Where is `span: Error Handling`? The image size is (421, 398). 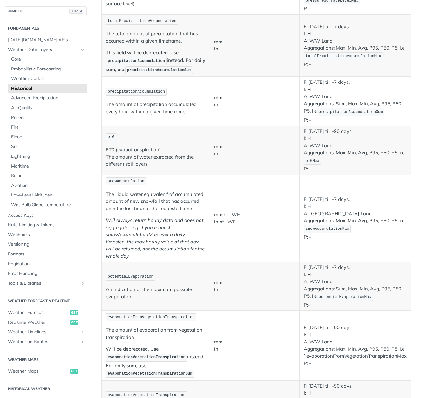
span: Error Handling is located at coordinates (46, 274).